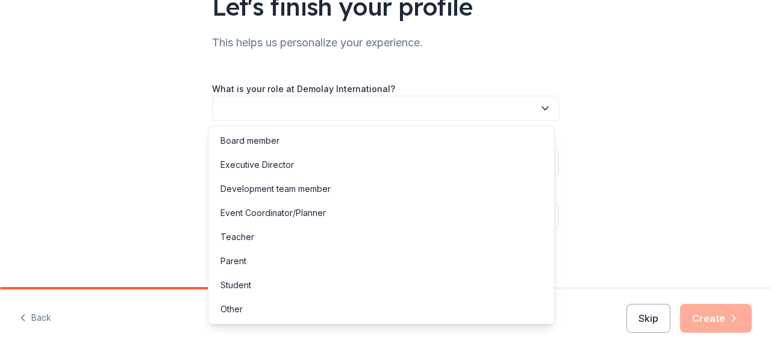 The height and width of the screenshot is (352, 771). I want to click on div: Development team member, so click(275, 189).